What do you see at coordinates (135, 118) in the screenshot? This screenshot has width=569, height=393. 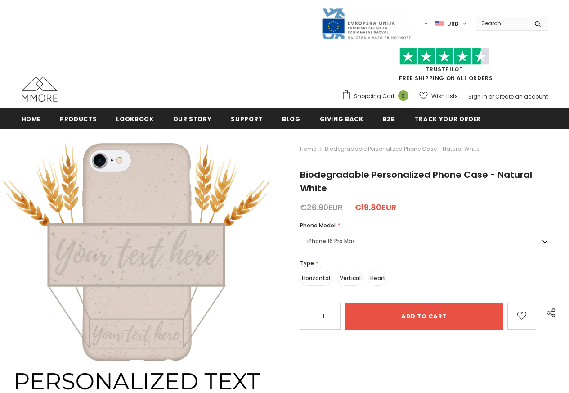 I see `a: Lookbook` at bounding box center [135, 118].